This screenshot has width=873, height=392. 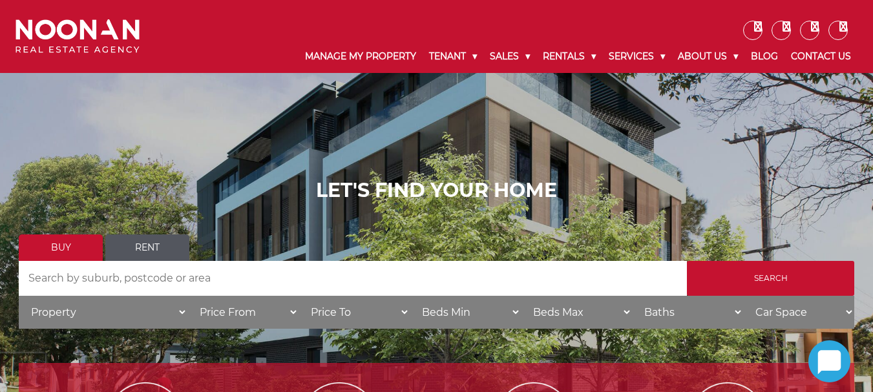 What do you see at coordinates (707, 56) in the screenshot?
I see `a: About Us` at bounding box center [707, 56].